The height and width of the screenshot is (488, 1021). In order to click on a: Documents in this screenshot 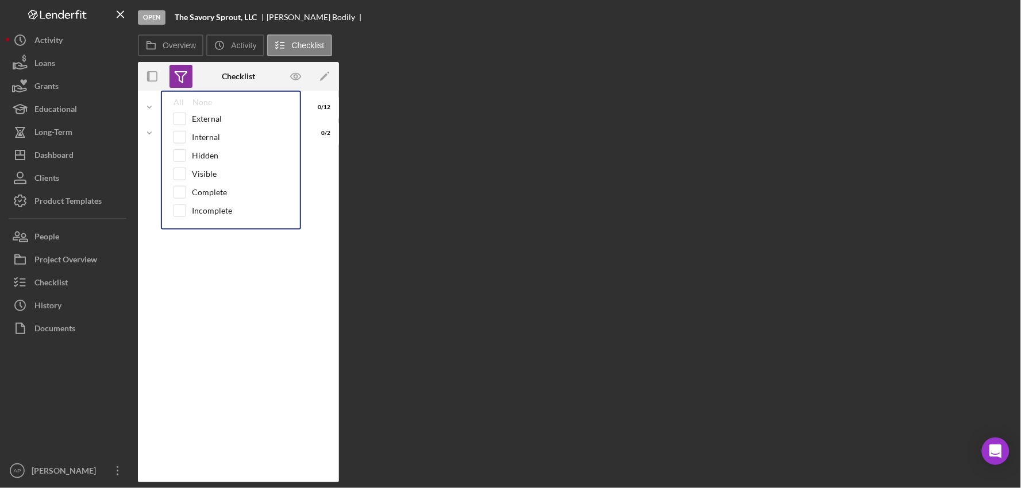, I will do `click(69, 329)`.